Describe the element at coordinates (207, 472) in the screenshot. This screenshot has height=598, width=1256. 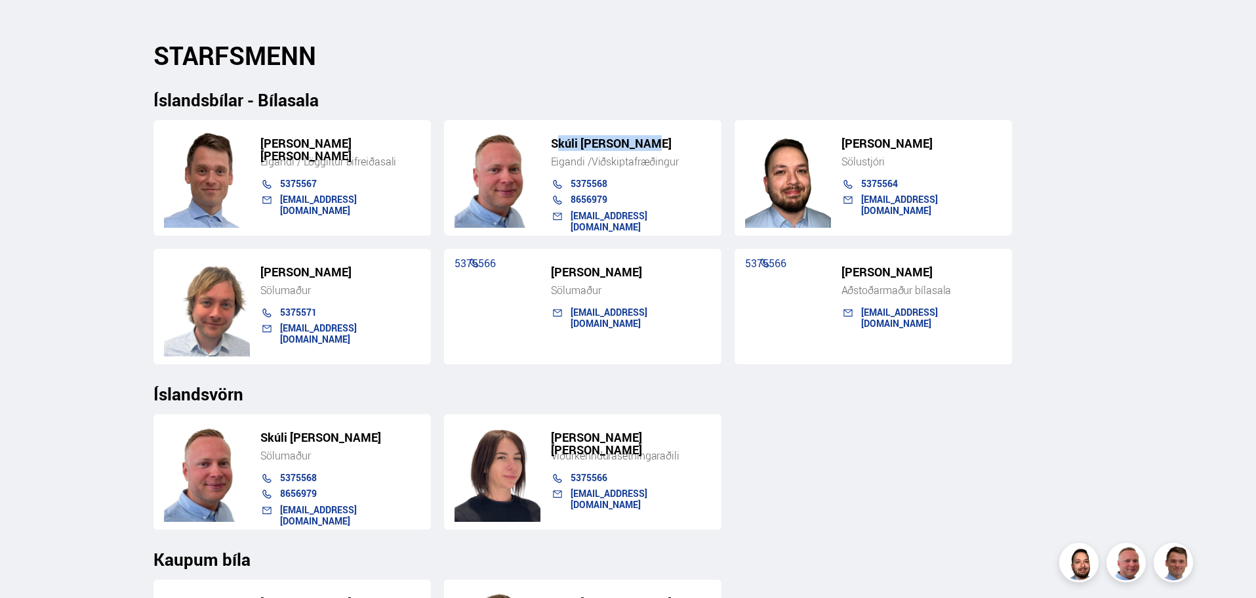
I see `img: m7PZdWzYfFvz2vuk.png` at that location.